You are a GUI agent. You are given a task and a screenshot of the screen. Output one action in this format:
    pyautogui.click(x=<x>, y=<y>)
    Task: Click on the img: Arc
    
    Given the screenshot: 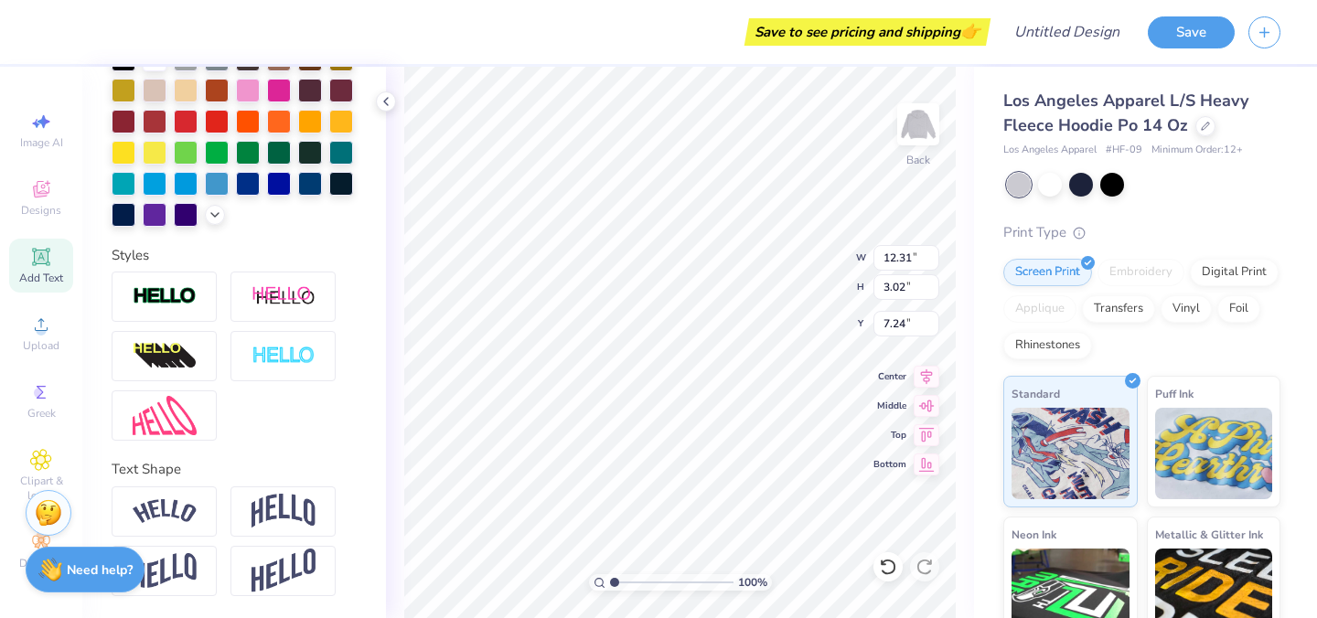 What is the action you would take?
    pyautogui.click(x=165, y=511)
    